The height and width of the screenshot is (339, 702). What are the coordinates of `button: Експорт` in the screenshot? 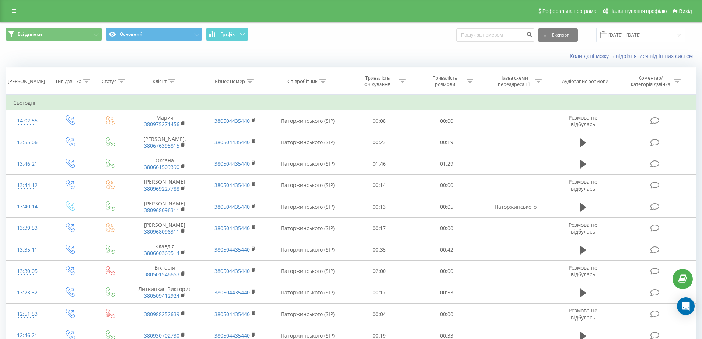 It's located at (558, 35).